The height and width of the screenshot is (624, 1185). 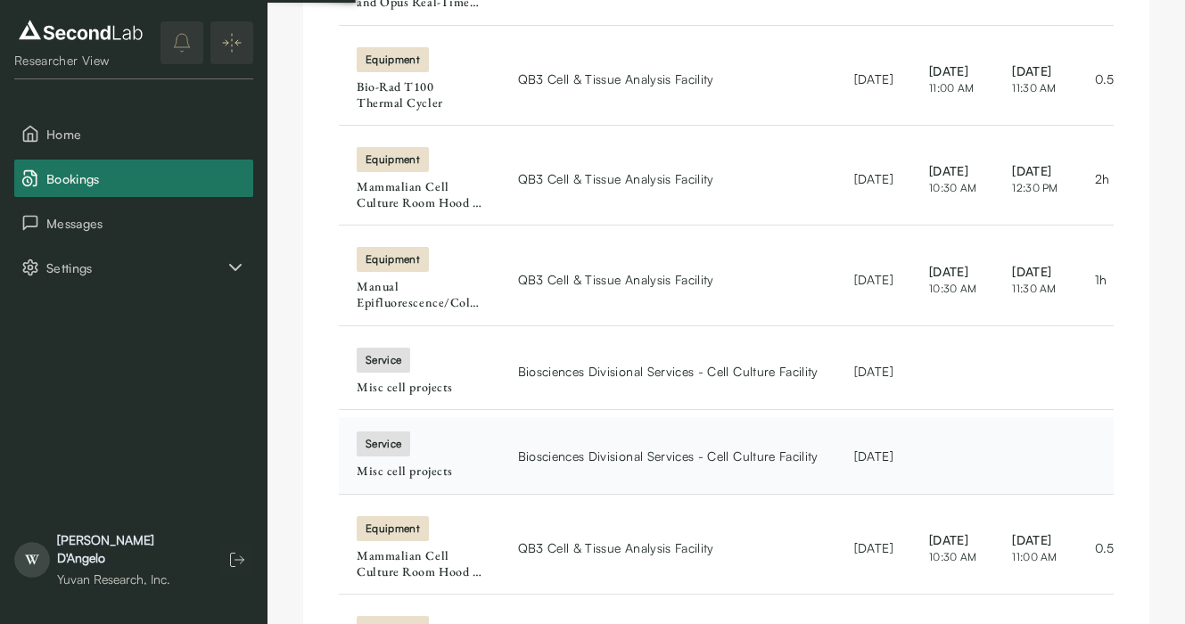 What do you see at coordinates (136, 268) in the screenshot?
I see `span: Settings` at bounding box center [136, 268].